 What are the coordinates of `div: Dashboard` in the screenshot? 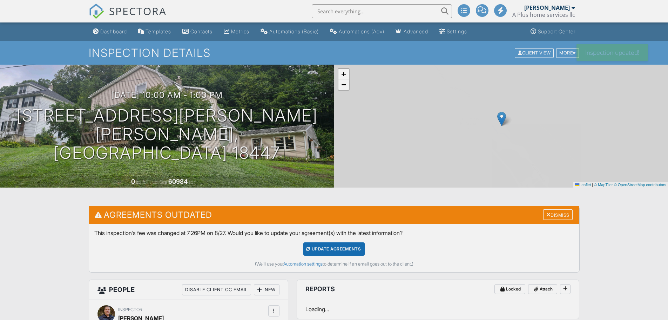 It's located at (114, 31).